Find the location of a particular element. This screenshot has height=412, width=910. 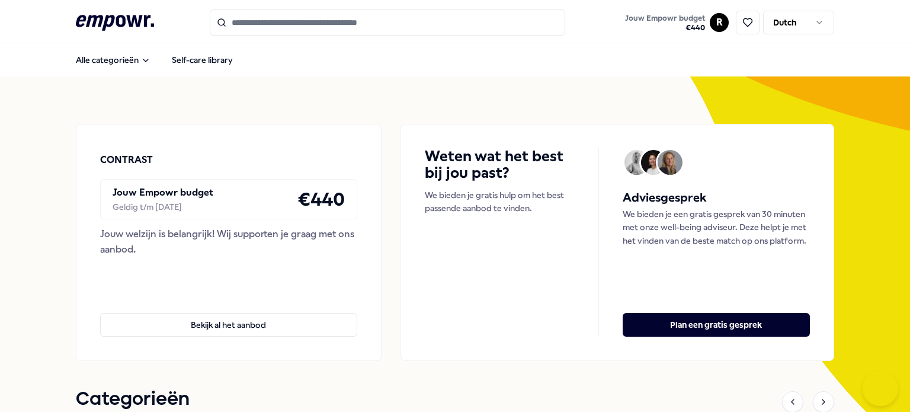

a: Bekijk al het aanbod is located at coordinates (229, 315).